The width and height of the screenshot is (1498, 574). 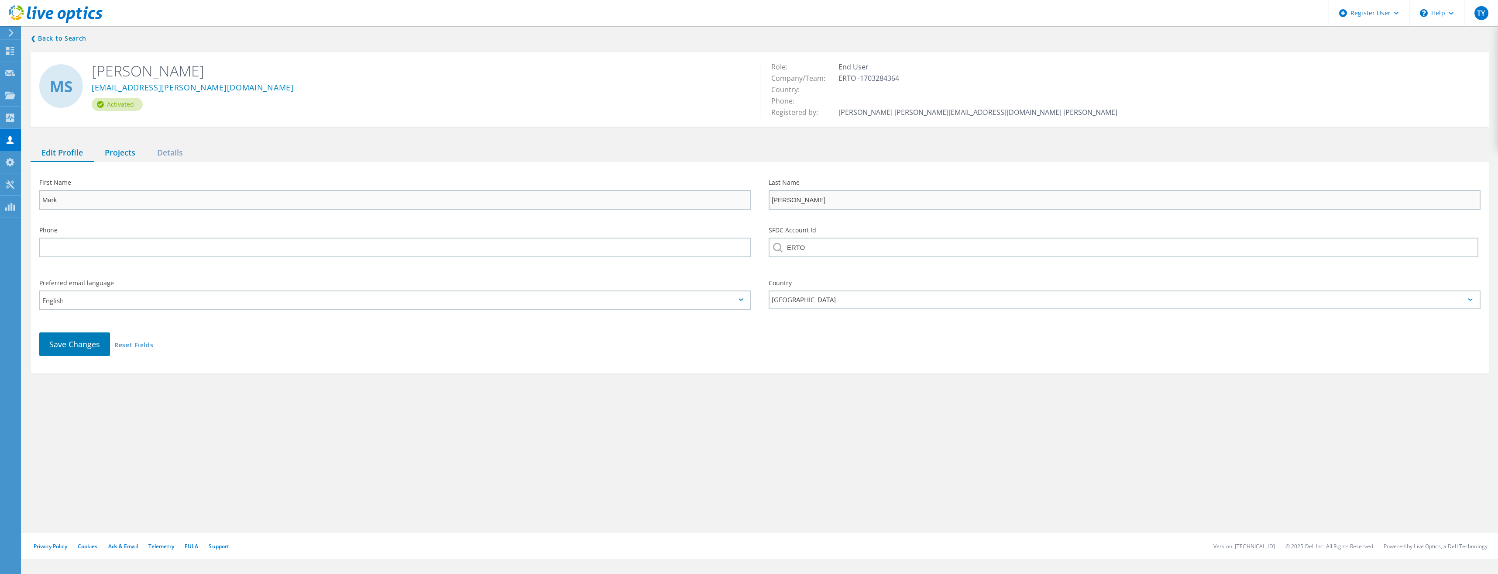 What do you see at coordinates (62, 153) in the screenshot?
I see `div: Edit Profile` at bounding box center [62, 153].